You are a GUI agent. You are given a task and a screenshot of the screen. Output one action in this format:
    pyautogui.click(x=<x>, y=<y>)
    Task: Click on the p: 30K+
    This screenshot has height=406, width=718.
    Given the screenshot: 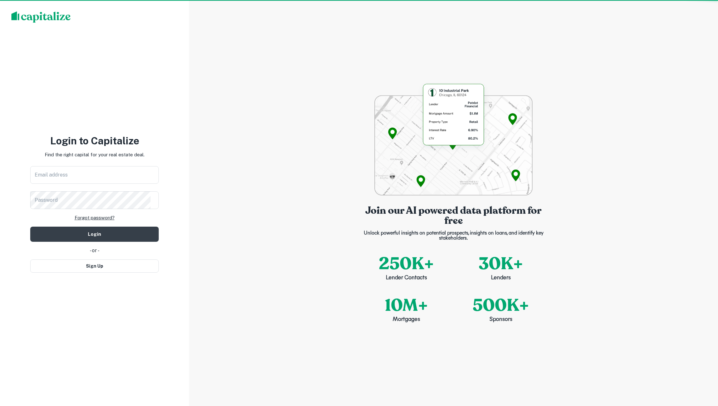 What is the action you would take?
    pyautogui.click(x=501, y=263)
    